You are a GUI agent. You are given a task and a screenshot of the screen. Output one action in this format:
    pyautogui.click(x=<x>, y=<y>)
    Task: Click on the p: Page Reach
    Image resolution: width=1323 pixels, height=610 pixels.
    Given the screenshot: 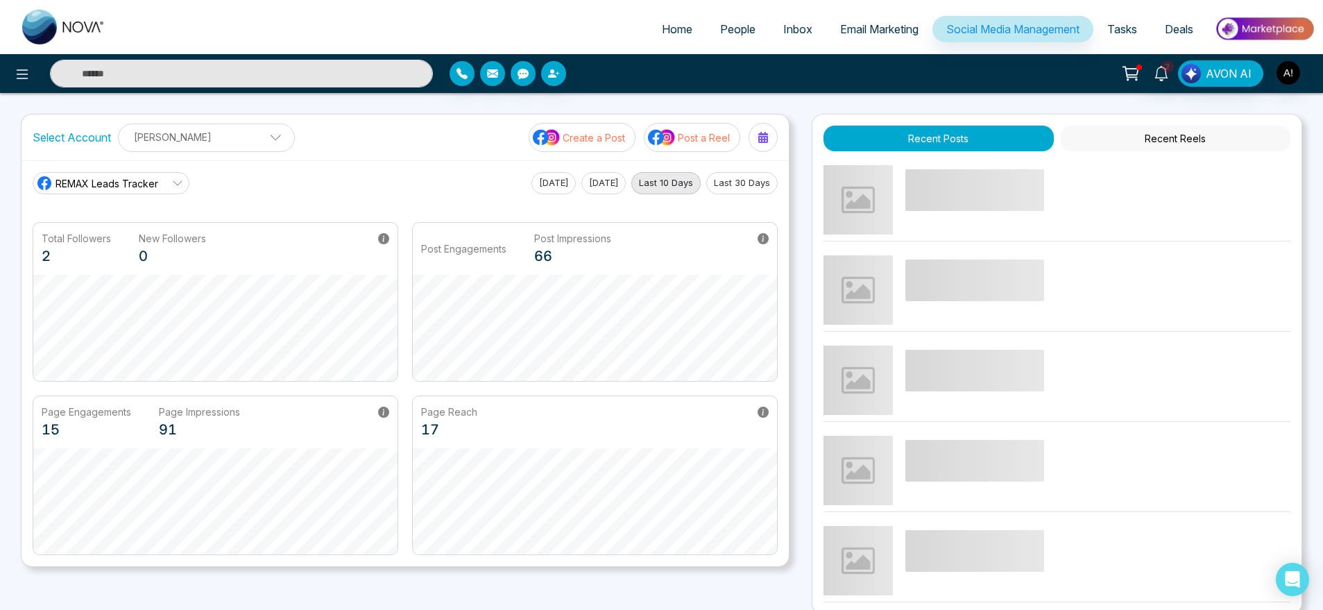 What is the action you would take?
    pyautogui.click(x=449, y=412)
    